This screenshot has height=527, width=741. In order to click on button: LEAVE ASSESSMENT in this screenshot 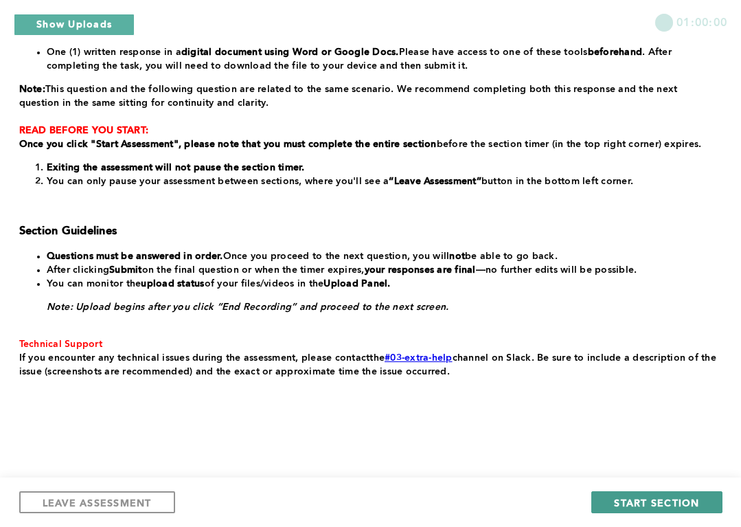, I will do `click(97, 502)`.